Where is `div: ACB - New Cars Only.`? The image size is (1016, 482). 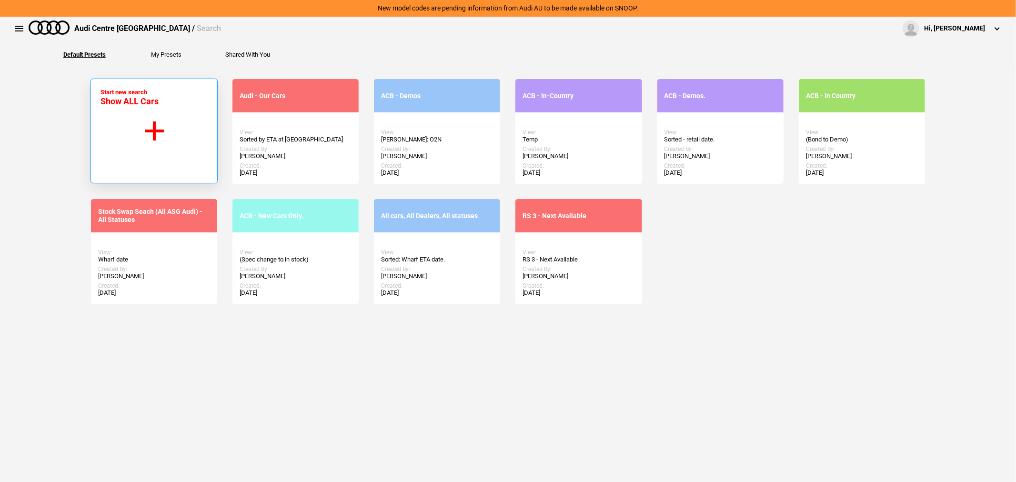 div: ACB - New Cars Only. is located at coordinates (295, 216).